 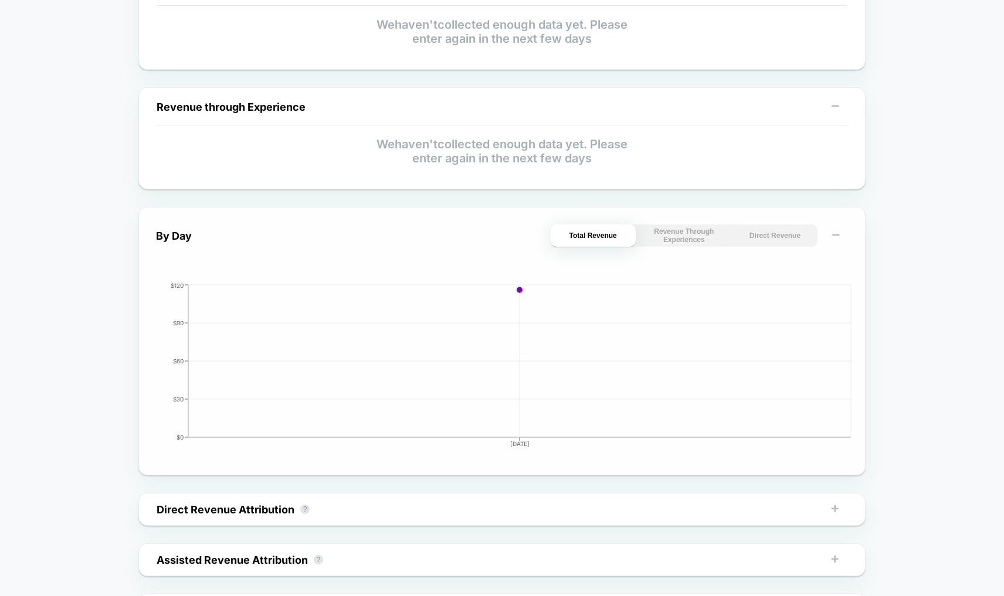 I want to click on tspan: $60, so click(x=178, y=361).